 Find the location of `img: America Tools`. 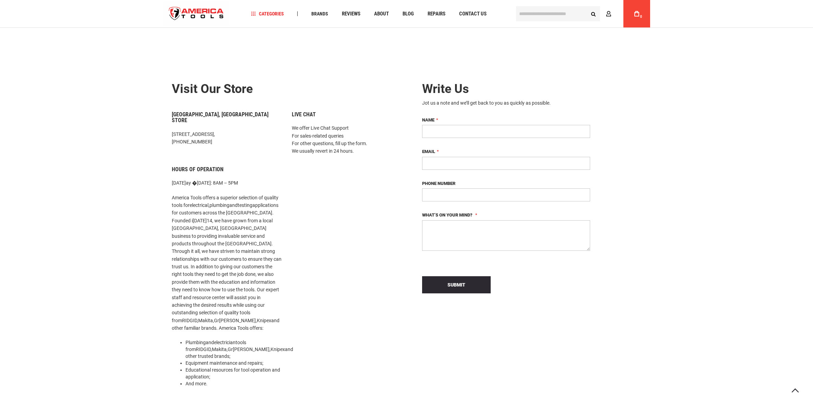

img: America Tools is located at coordinates (196, 14).